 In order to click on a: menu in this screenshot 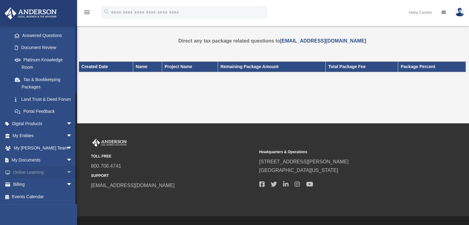, I will do `click(87, 13)`.